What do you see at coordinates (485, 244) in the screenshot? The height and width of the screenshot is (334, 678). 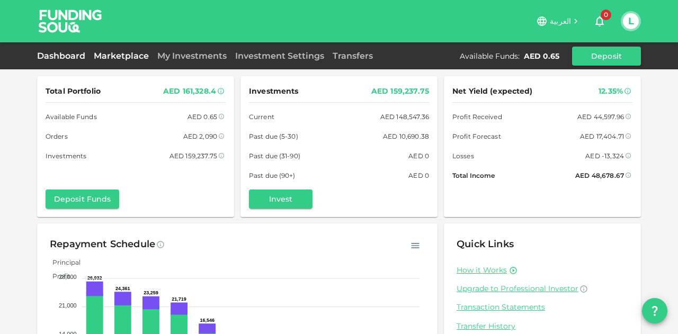 I see `span: Quick Links` at bounding box center [485, 244].